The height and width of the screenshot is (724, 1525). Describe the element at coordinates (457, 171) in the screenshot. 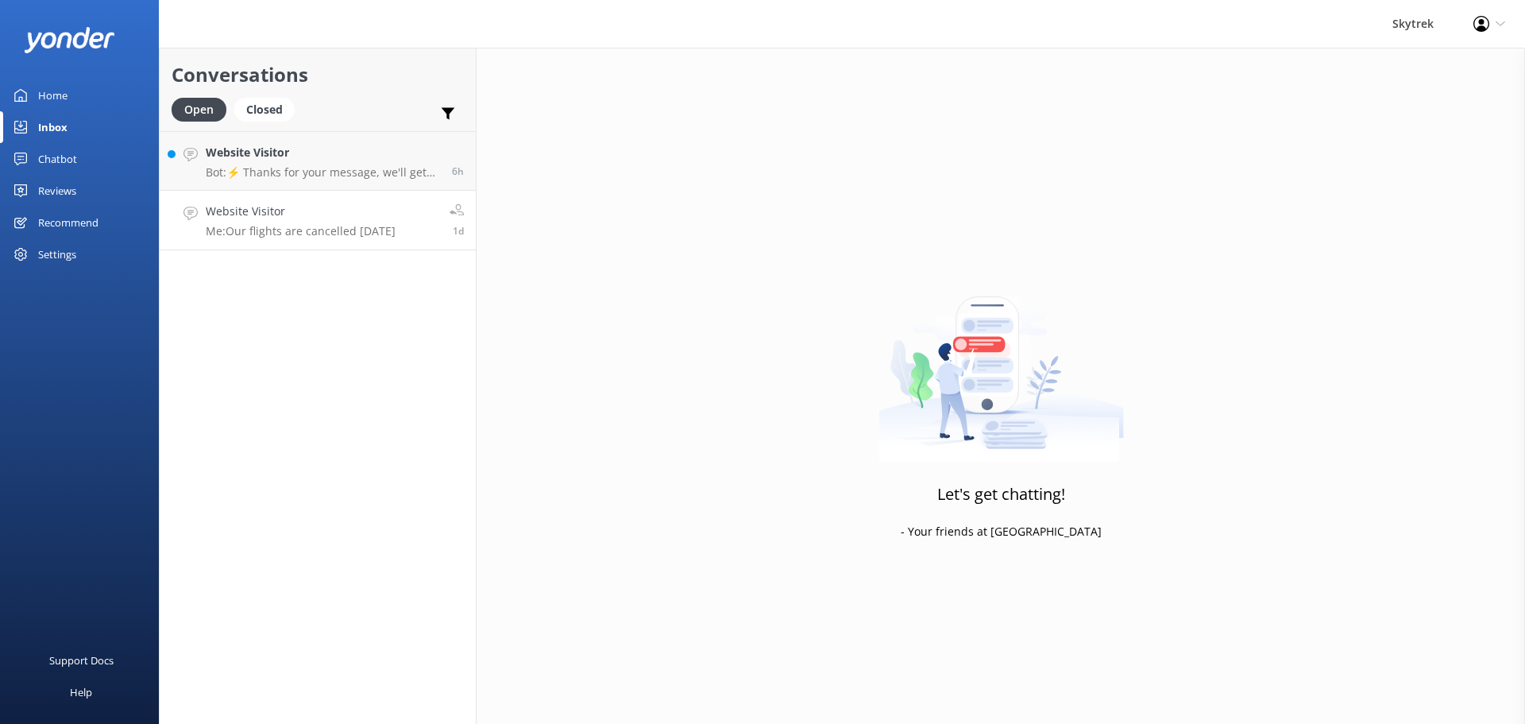

I see `span: Oct 05 2025 06:38am (UTC +13:00) Pacific/Auckland` at that location.